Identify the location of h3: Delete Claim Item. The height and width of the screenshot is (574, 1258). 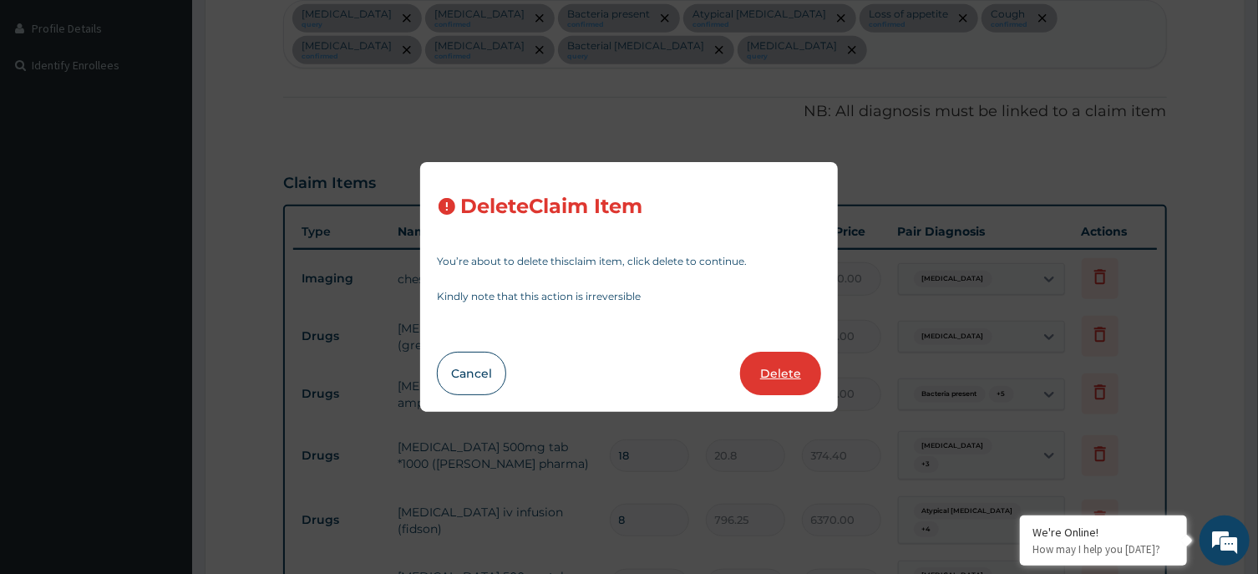
(551, 206).